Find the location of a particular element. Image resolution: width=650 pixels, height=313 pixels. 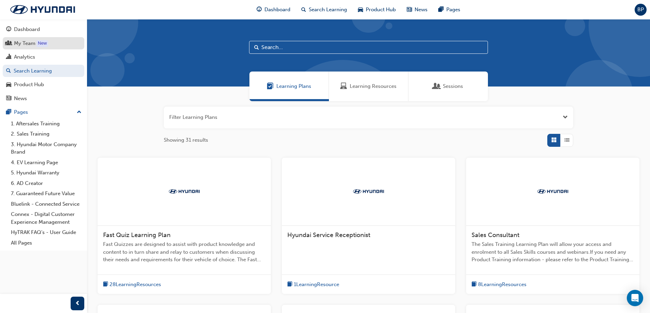

a: guage-iconDashboard is located at coordinates (273, 10).